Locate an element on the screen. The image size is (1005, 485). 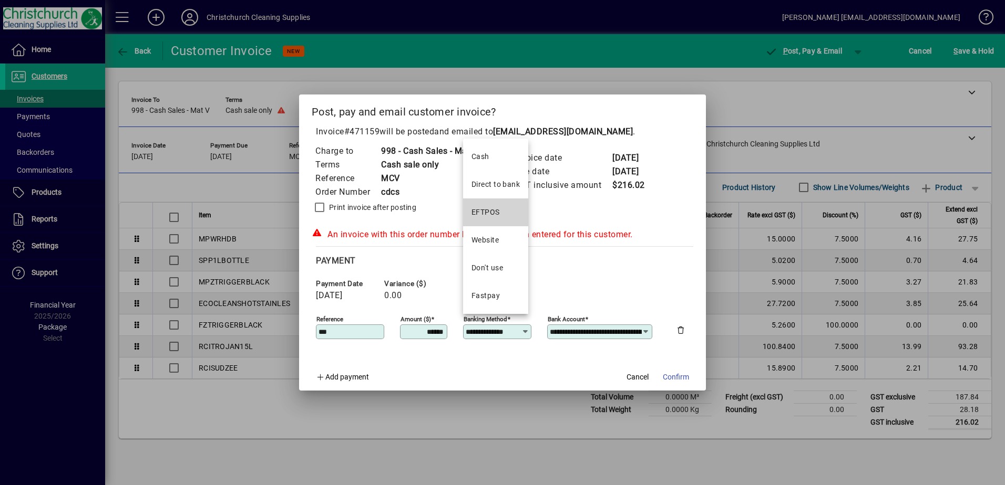
div: An invoice with this order number has already been entered for this customer. is located at coordinates (502, 235).